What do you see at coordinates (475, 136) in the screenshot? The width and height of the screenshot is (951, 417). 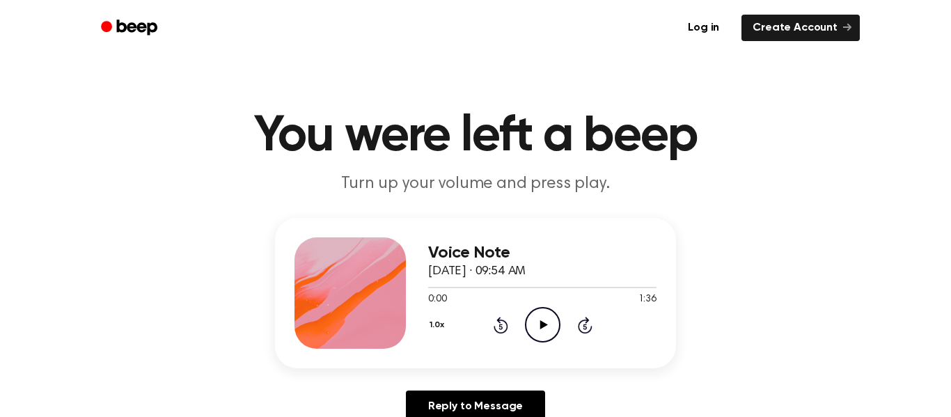 I see `h1: You were left a beep` at bounding box center [475, 136].